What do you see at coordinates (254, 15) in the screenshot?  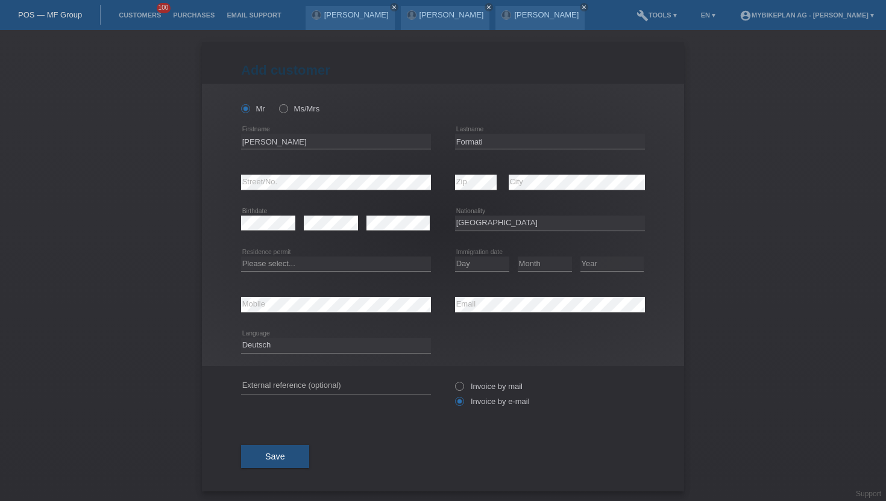 I see `a: Email Support` at bounding box center [254, 15].